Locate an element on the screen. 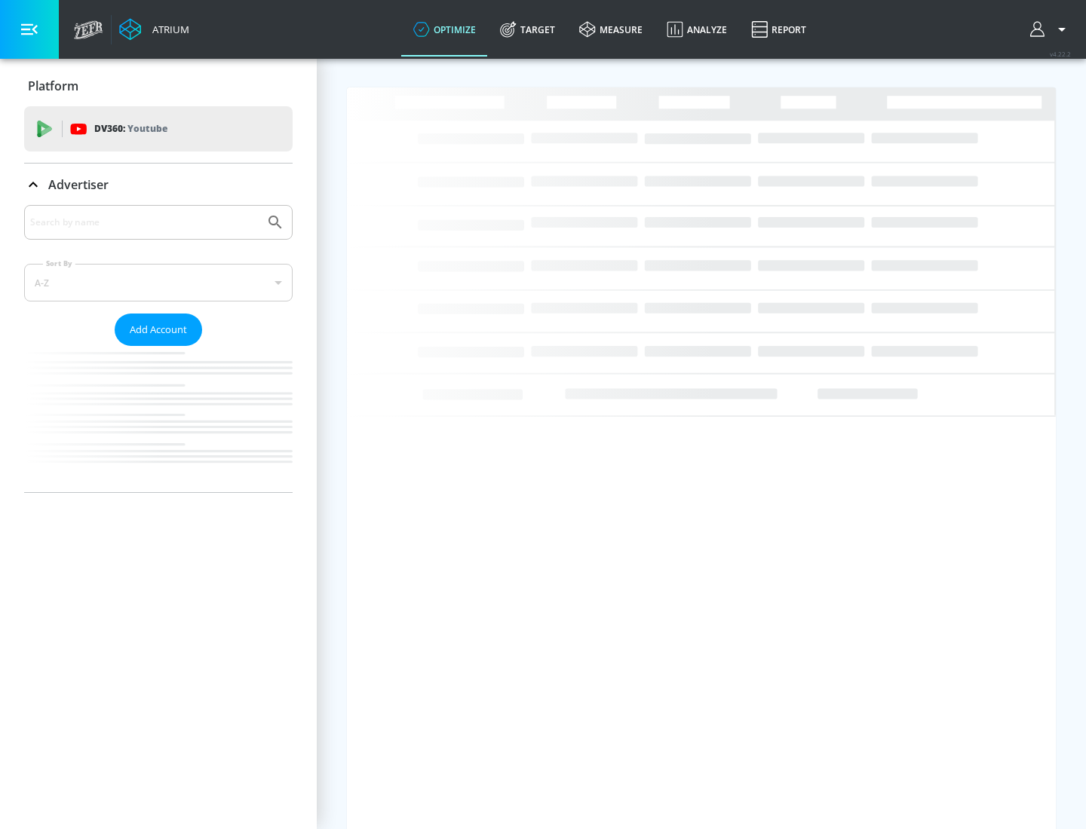 The image size is (1086, 829). div: Atrium is located at coordinates (167, 29).